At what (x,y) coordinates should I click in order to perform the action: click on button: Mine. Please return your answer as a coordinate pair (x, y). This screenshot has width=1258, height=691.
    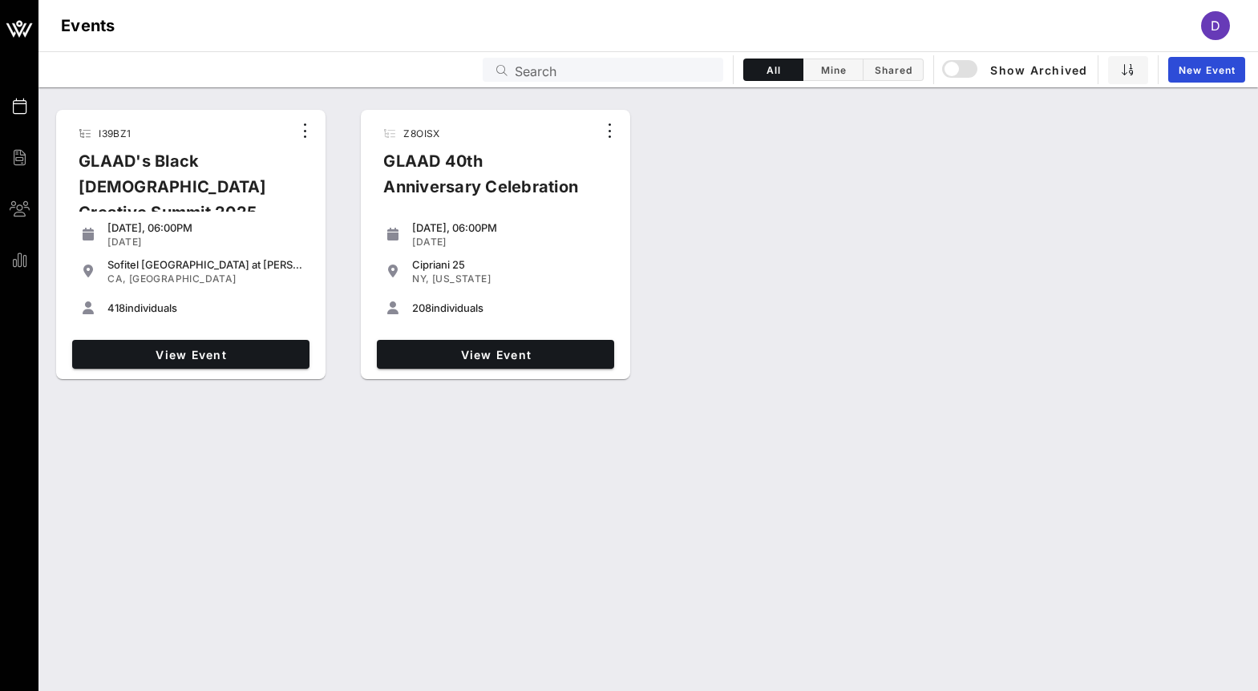
    Looking at the image, I should click on (833, 70).